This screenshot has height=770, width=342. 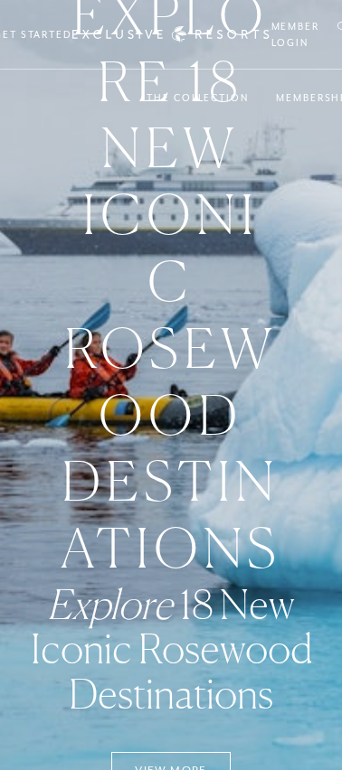 What do you see at coordinates (171, 649) in the screenshot?
I see `h3: 18 New Iconic Rosewood Destinations` at bounding box center [171, 649].